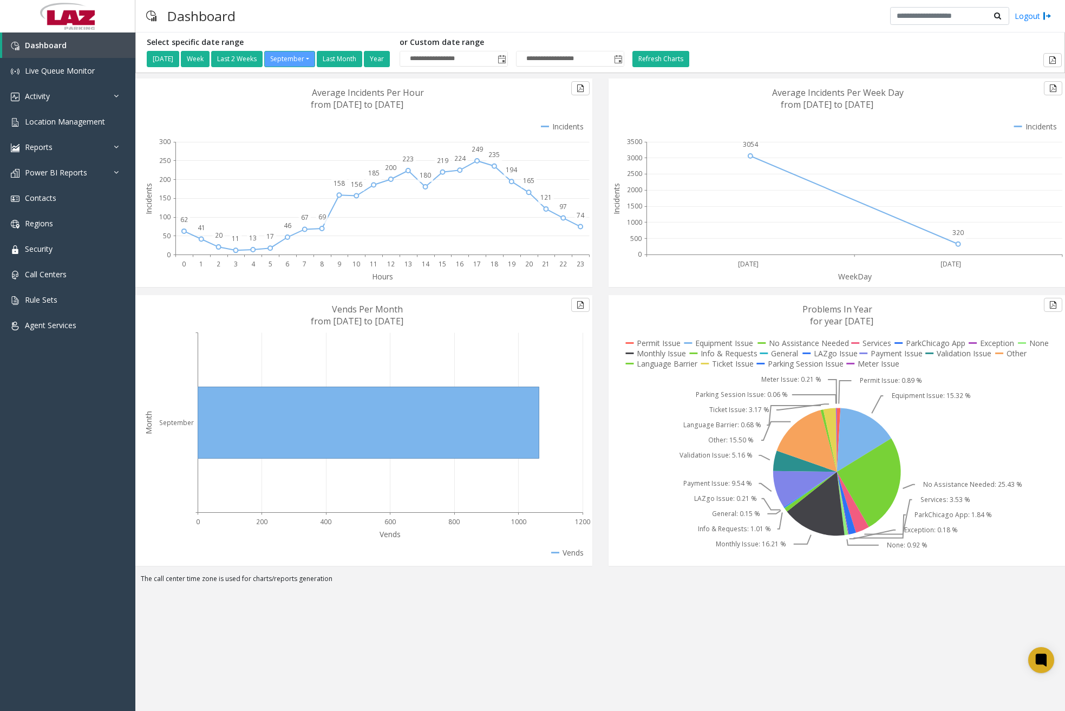 This screenshot has height=711, width=1065. Describe the element at coordinates (304, 264) in the screenshot. I see `text: 7` at that location.